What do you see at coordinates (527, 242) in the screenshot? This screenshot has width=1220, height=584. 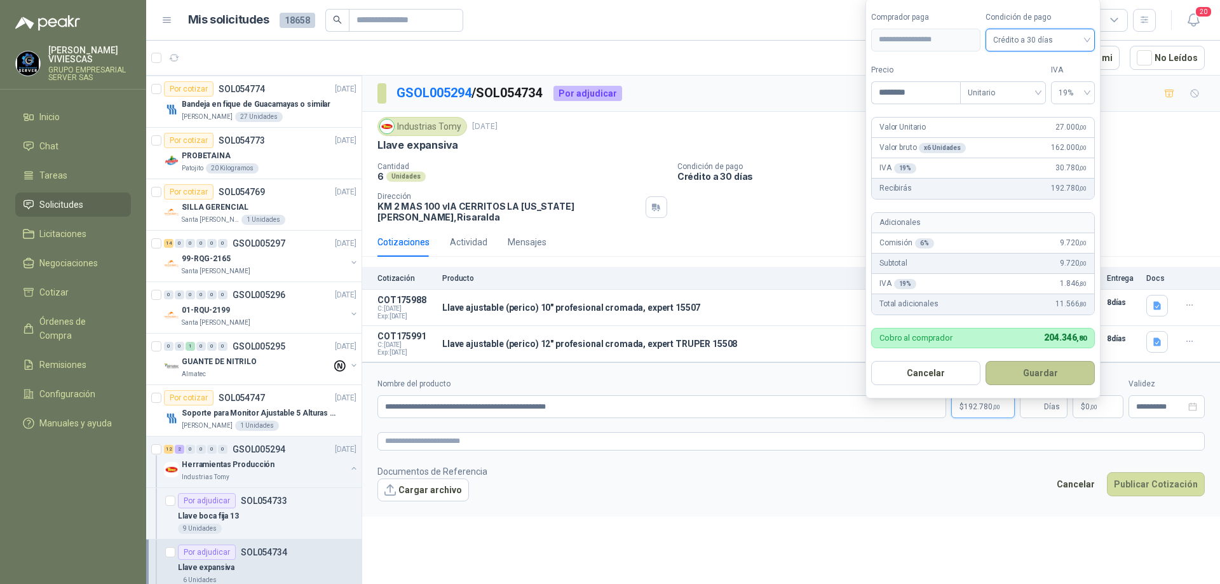 I see `div: Mensajes` at bounding box center [527, 242].